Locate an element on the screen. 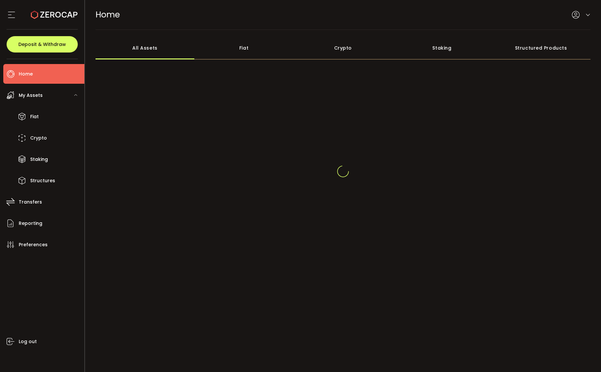 This screenshot has width=601, height=372. span: Fiat is located at coordinates (34, 117).